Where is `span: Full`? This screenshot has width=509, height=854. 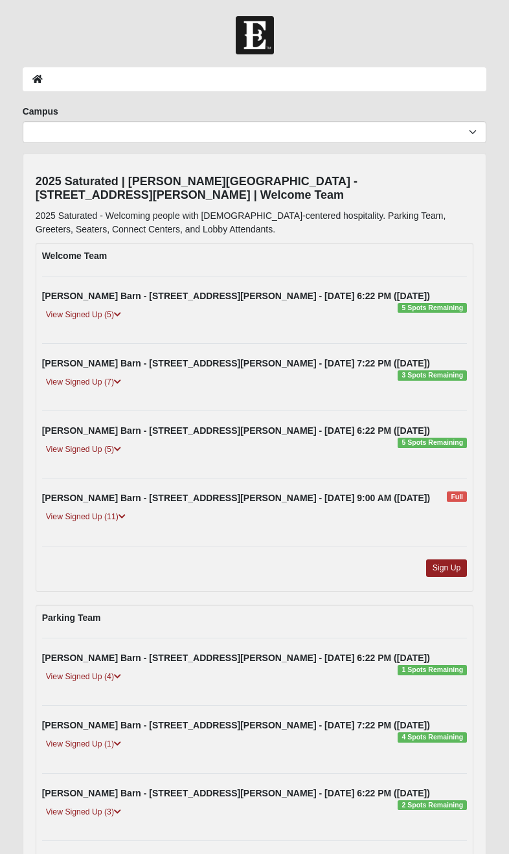 span: Full is located at coordinates (457, 497).